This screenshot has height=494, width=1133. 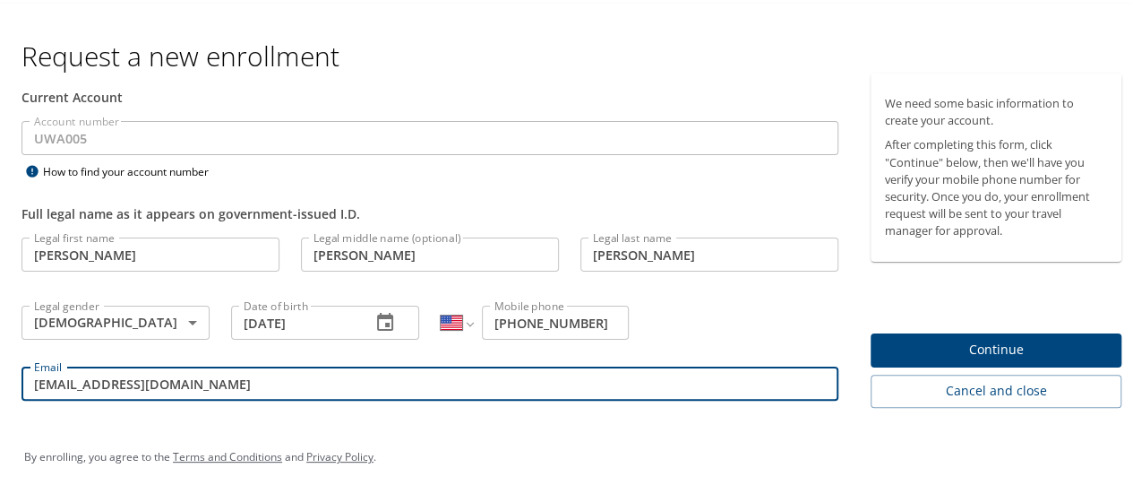 I want to click on input: Enter phone number, so click(x=556, y=320).